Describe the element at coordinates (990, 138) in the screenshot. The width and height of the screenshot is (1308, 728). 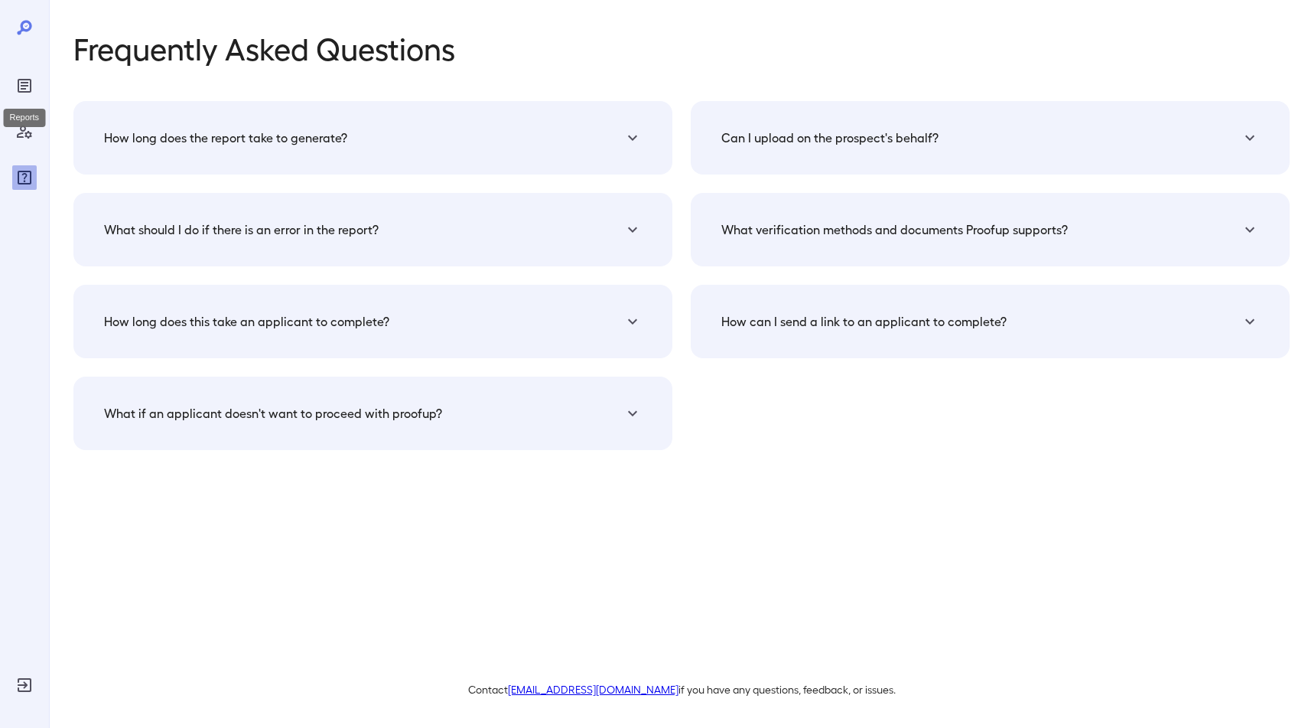
I see `div: Can I upload on the prospect's behalf?` at that location.